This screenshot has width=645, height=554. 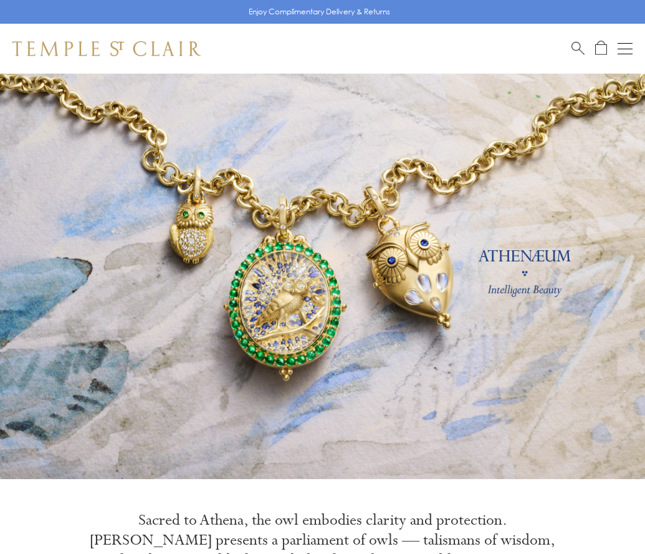 What do you see at coordinates (626, 49) in the screenshot?
I see `button: Open navigation` at bounding box center [626, 49].